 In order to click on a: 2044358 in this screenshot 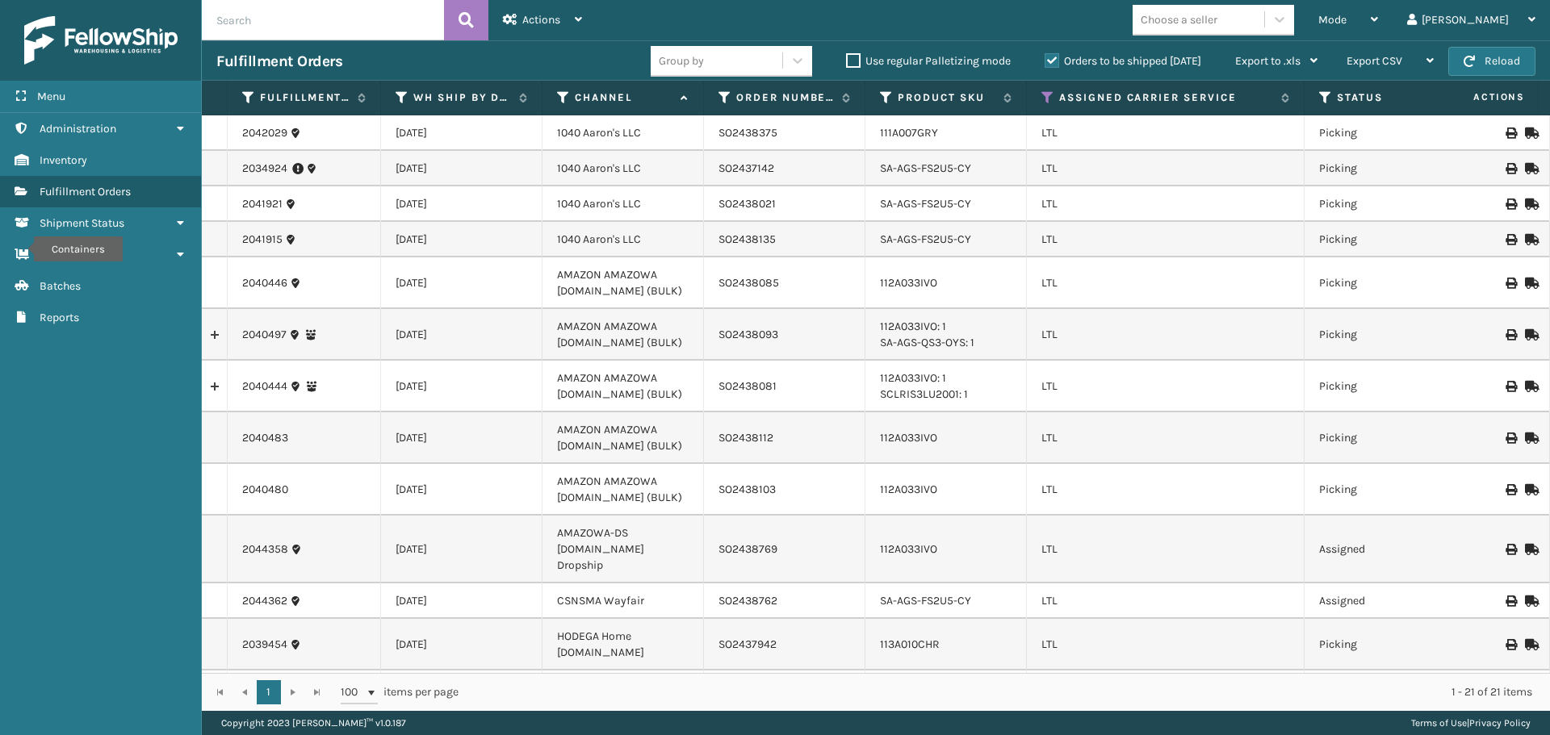, I will do `click(265, 550)`.